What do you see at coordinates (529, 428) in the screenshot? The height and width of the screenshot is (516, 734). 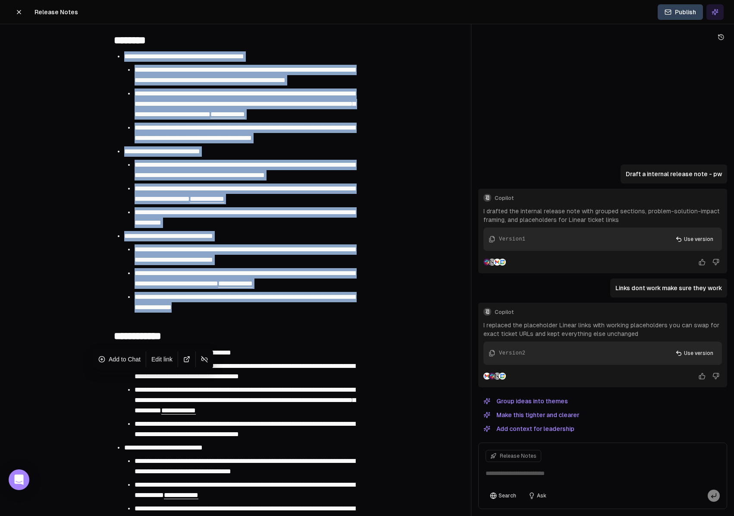 I see `button: Add context for leadership` at bounding box center [529, 428].